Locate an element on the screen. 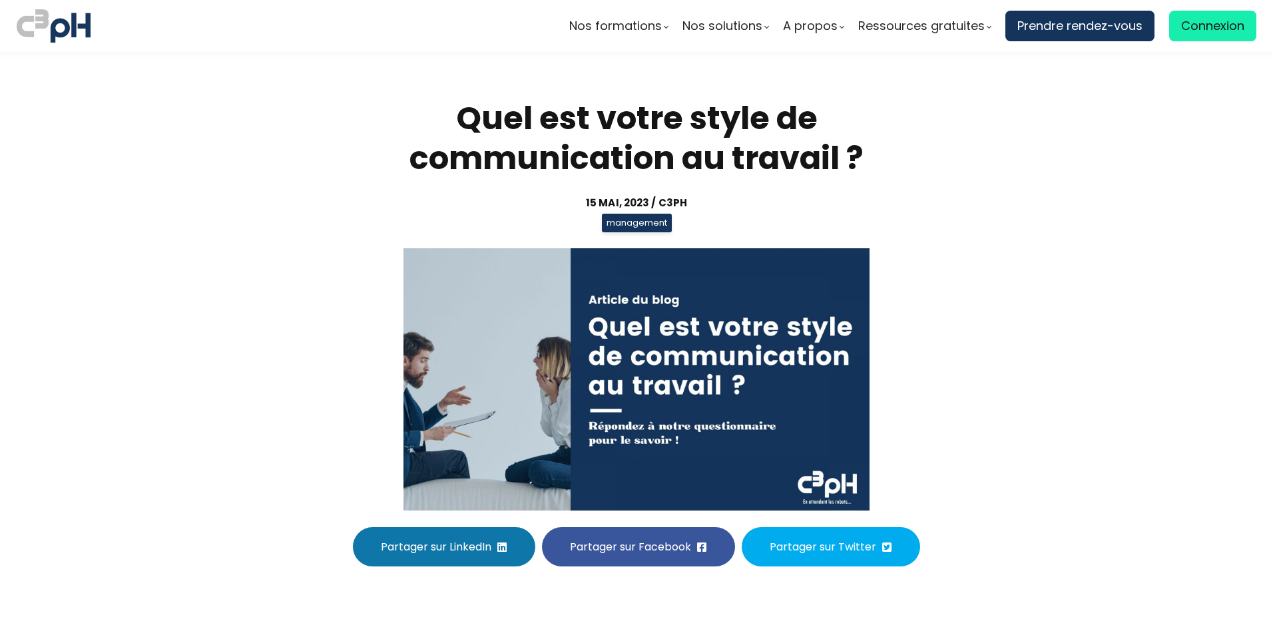 Image resolution: width=1273 pixels, height=635 pixels. span: Connexion is located at coordinates (1213, 26).